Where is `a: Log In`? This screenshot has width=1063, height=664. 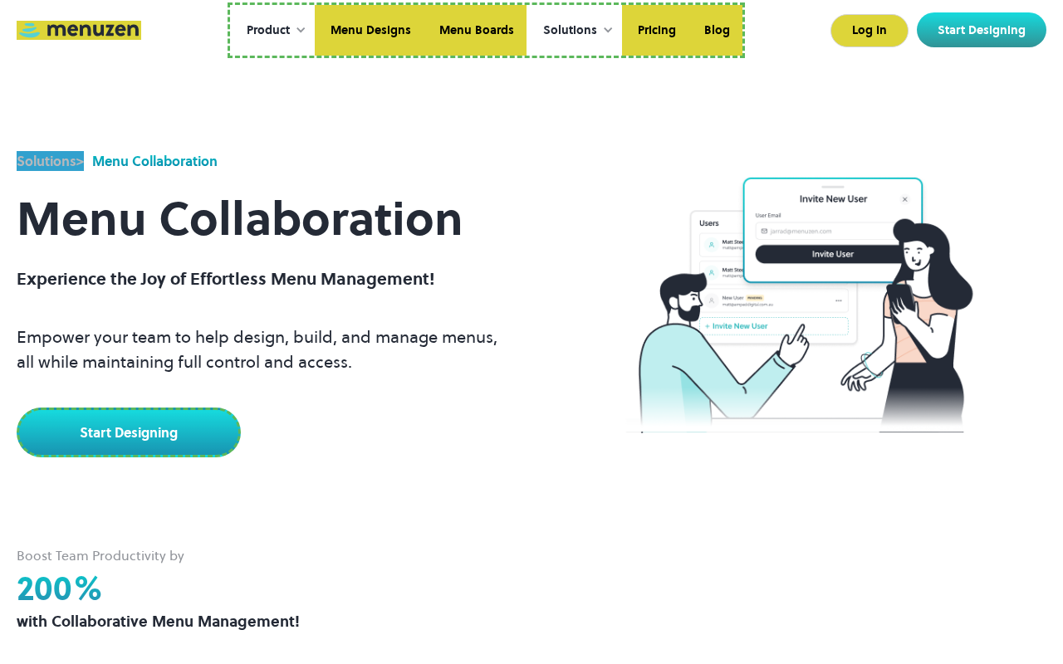 a: Log In is located at coordinates (869, 31).